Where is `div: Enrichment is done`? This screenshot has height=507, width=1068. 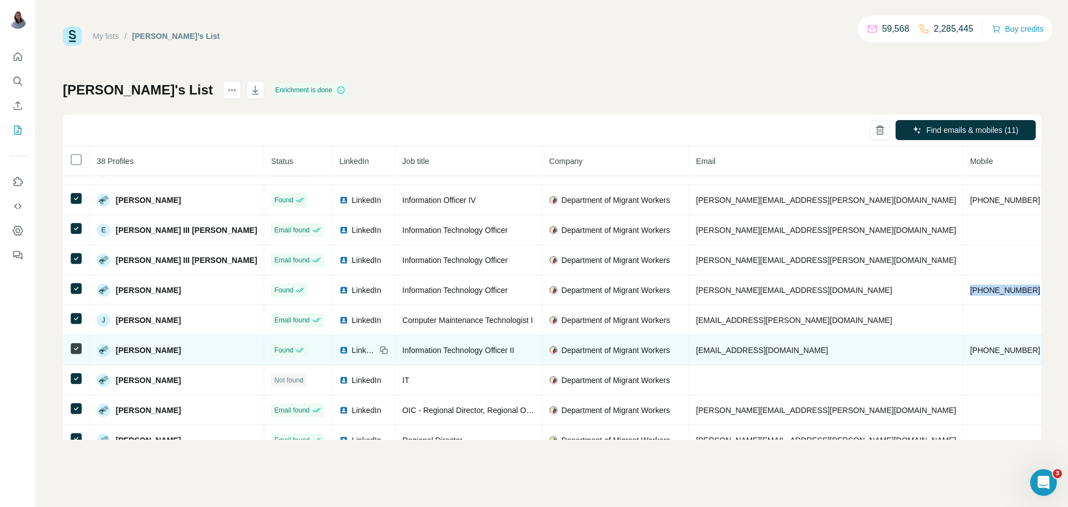 div: Enrichment is done is located at coordinates (311, 90).